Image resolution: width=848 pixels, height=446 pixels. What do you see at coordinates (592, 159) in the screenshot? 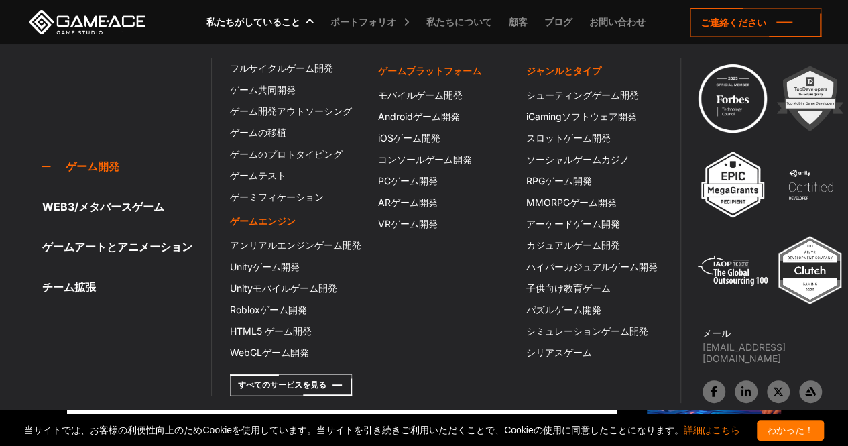
I see `a: ソーシャルゲームカジノ` at bounding box center [592, 159].